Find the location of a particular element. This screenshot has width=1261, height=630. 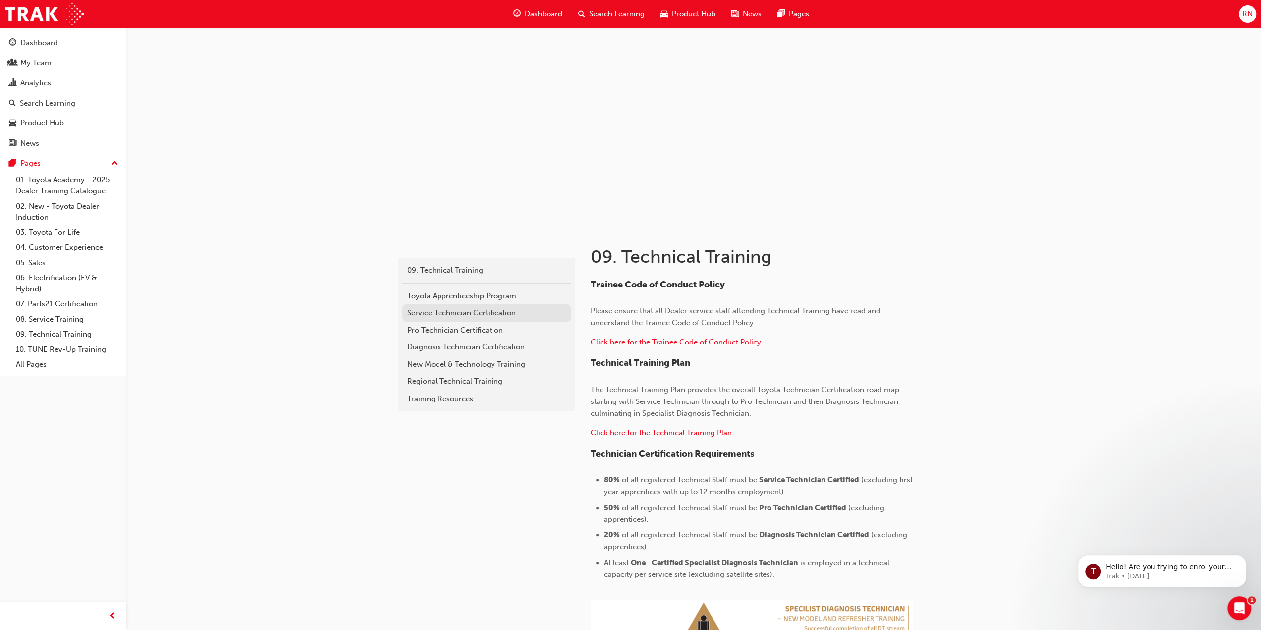

div: Pro Technician Certification is located at coordinates (487, 330).